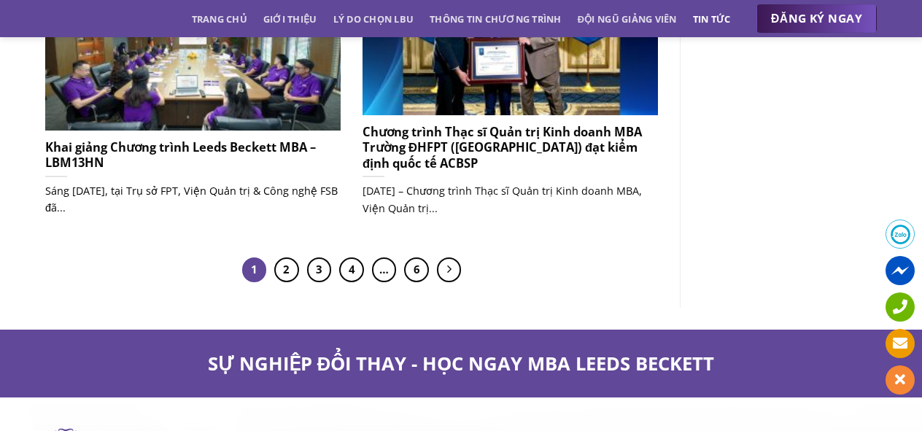  What do you see at coordinates (255, 270) in the screenshot?
I see `span: 1` at bounding box center [255, 270].